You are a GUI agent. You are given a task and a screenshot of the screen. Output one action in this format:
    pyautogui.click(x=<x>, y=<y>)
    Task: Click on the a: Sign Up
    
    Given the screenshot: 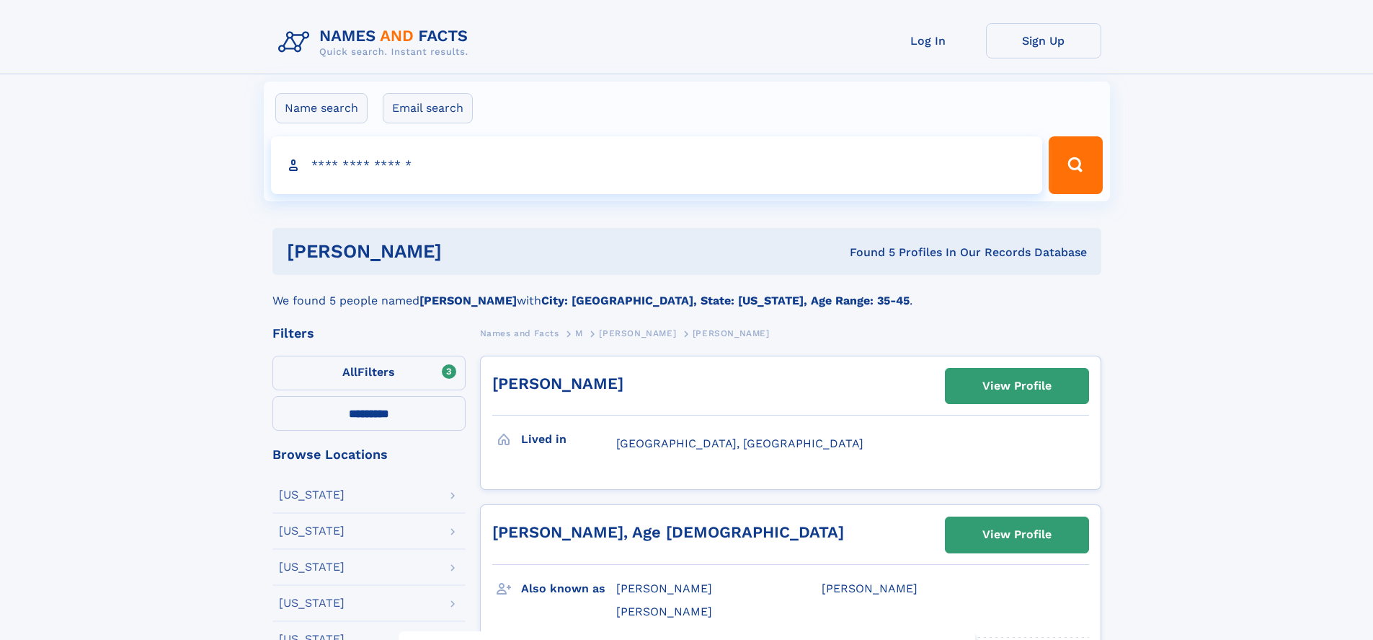 What is the action you would take?
    pyautogui.click(x=1044, y=40)
    